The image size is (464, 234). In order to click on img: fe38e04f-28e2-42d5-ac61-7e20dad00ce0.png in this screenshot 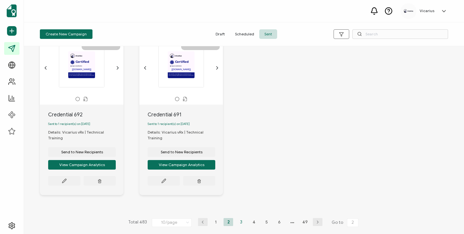, I will do `click(408, 11)`.